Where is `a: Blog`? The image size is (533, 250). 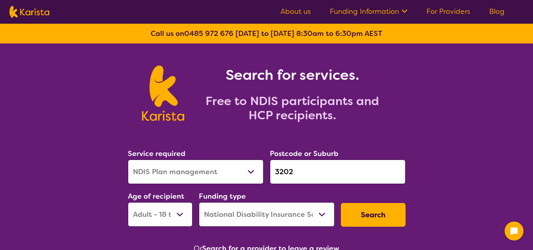 a: Blog is located at coordinates (496, 11).